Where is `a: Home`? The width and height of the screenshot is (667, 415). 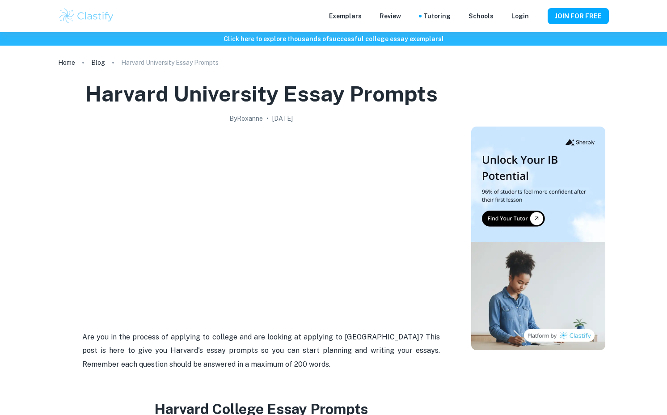
a: Home is located at coordinates (67, 63).